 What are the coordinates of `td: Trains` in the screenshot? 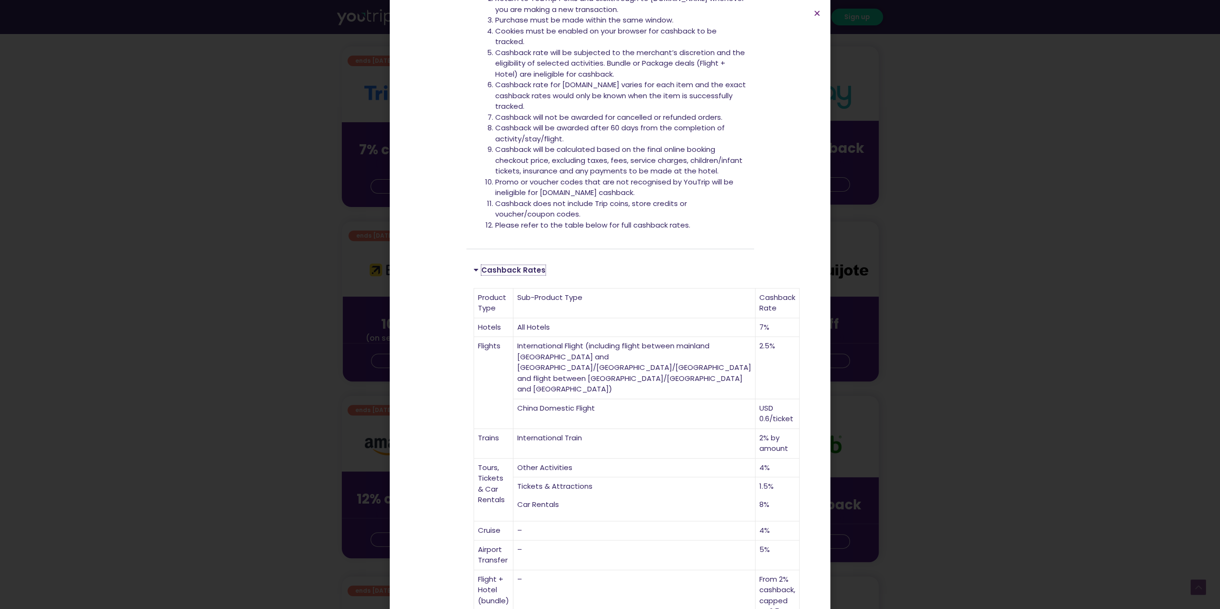 It's located at (494, 444).